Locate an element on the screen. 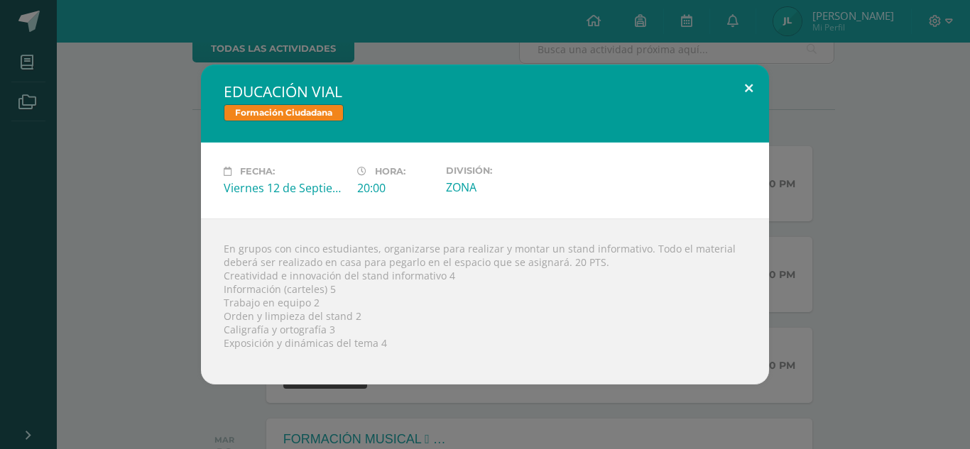 This screenshot has width=970, height=449. div: 20:00 is located at coordinates (395, 188).